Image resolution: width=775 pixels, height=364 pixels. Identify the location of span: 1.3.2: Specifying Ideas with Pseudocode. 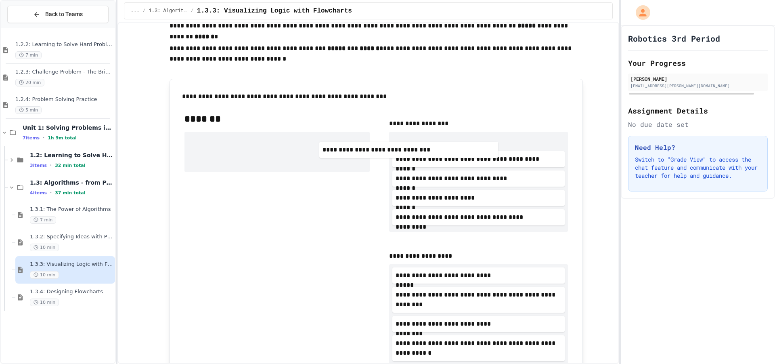
(71, 237).